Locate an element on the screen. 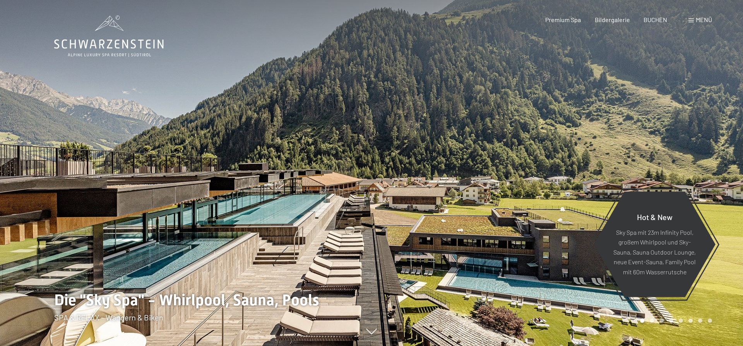  div: Carousel Page 4 is located at coordinates (671, 320).